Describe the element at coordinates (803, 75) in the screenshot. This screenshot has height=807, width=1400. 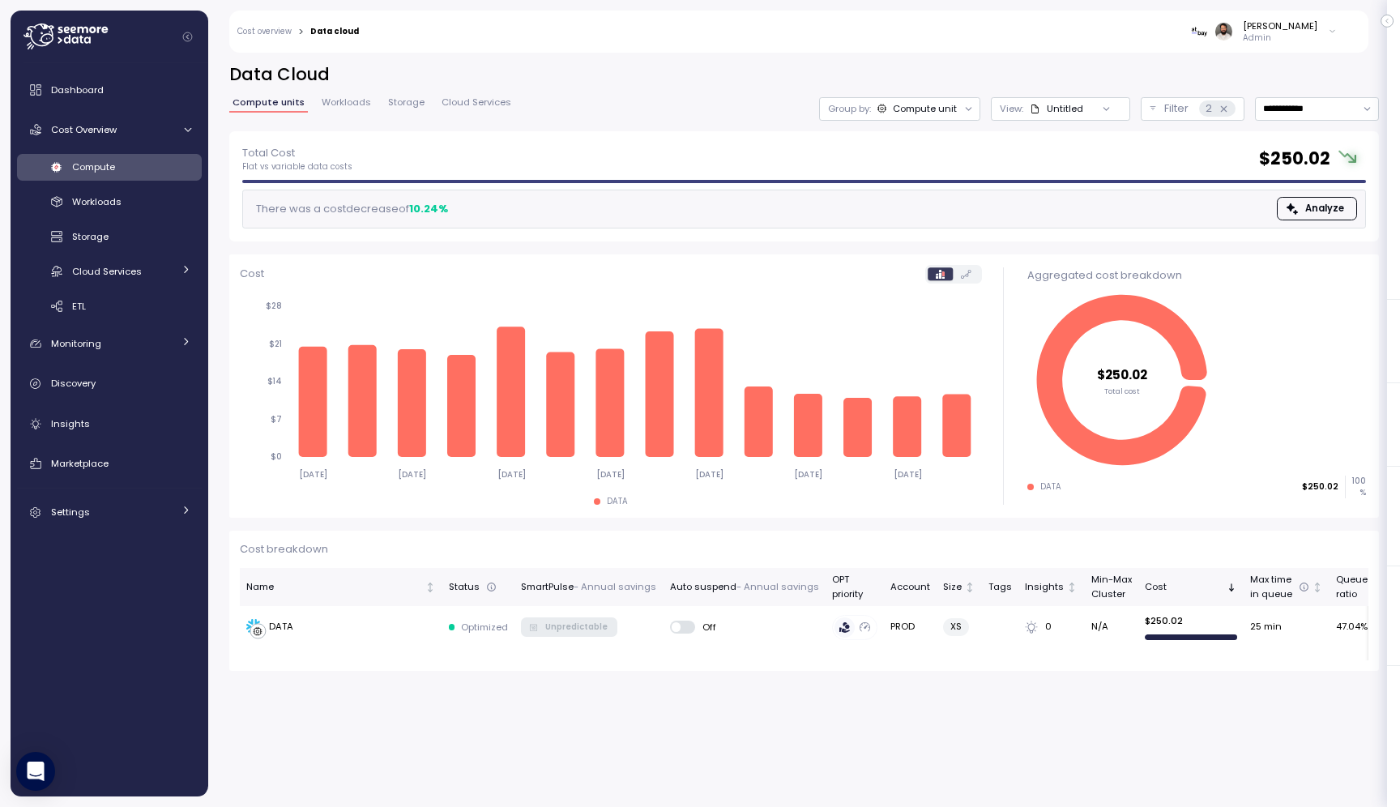
I see `h2: Data Cloud` at that location.